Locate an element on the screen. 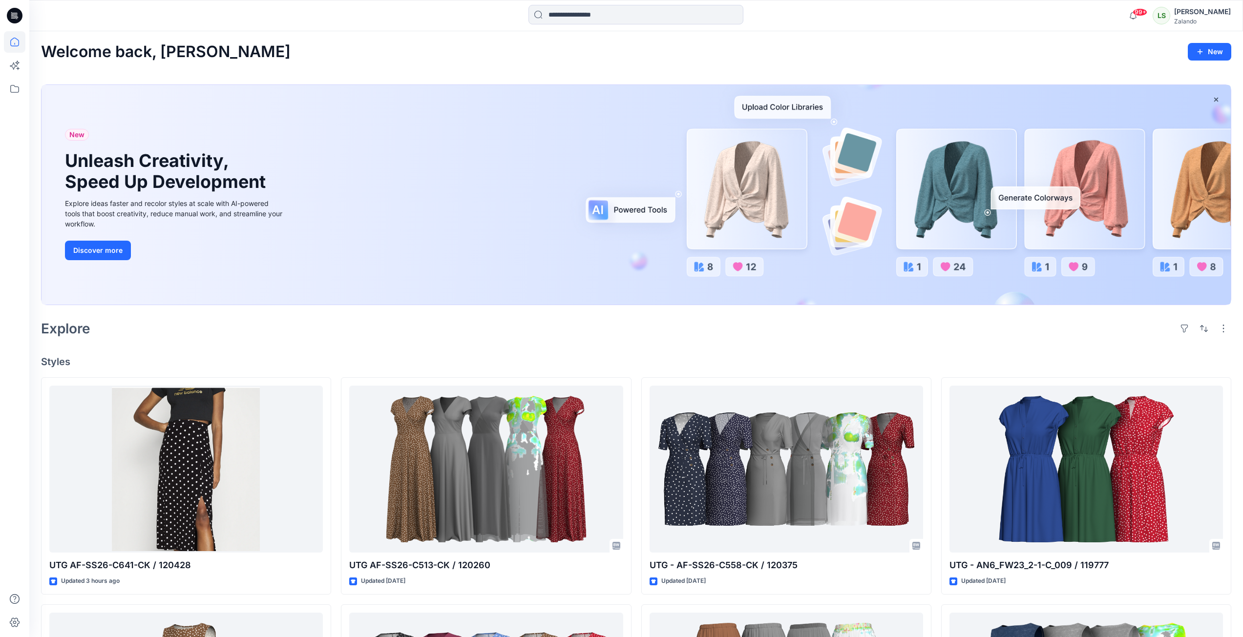 This screenshot has height=637, width=1243. a: UTG AF-SS26-C513-CK / 120260 is located at coordinates (486, 469).